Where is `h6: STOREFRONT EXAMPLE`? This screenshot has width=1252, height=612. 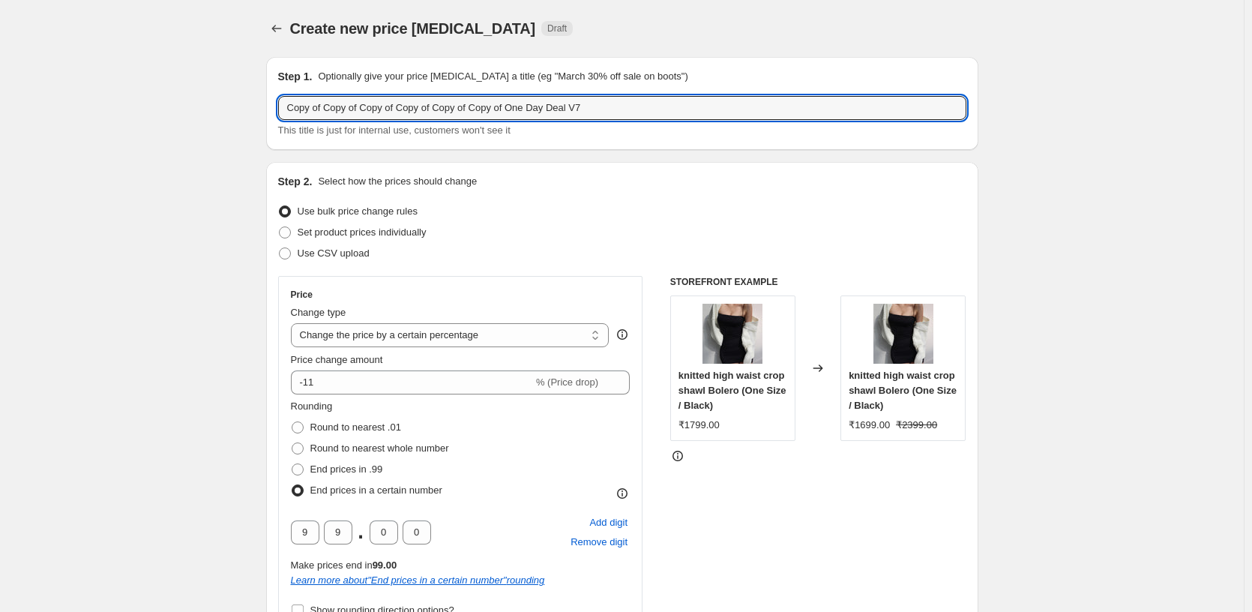
h6: STOREFRONT EXAMPLE is located at coordinates (818, 282).